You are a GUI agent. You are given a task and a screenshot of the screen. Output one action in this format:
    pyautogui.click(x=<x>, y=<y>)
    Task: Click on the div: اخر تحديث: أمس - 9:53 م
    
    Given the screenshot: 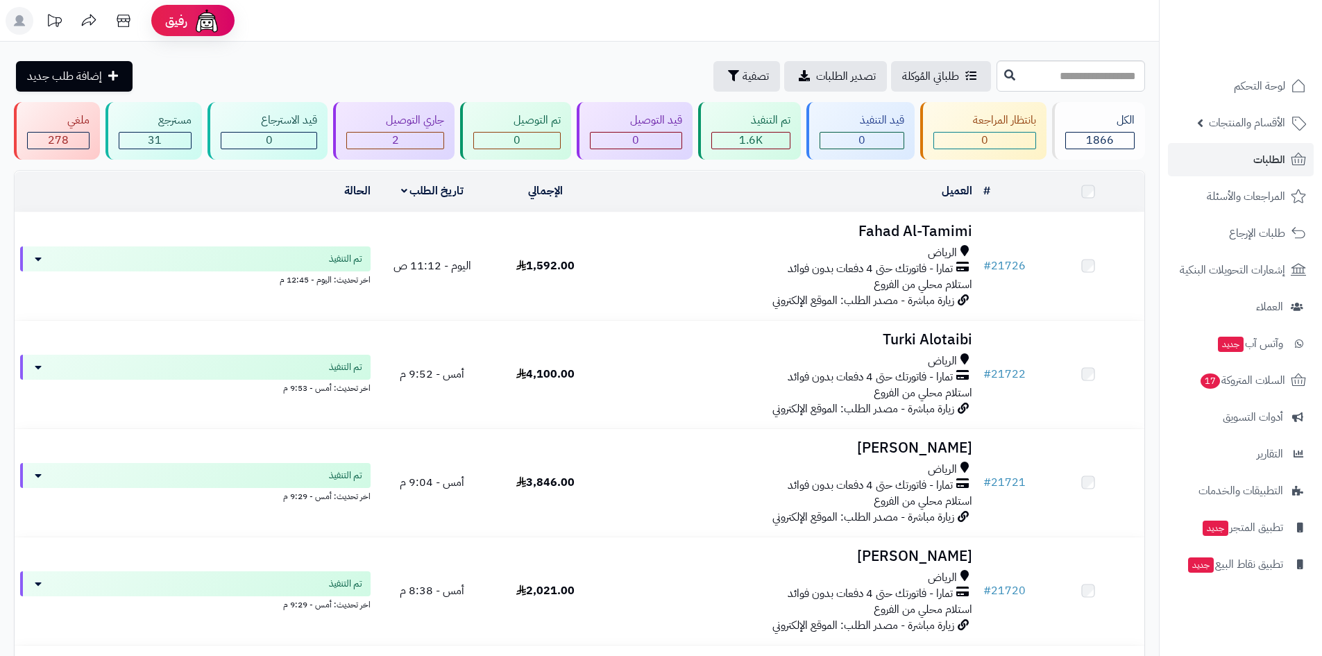 What is the action you would take?
    pyautogui.click(x=195, y=387)
    